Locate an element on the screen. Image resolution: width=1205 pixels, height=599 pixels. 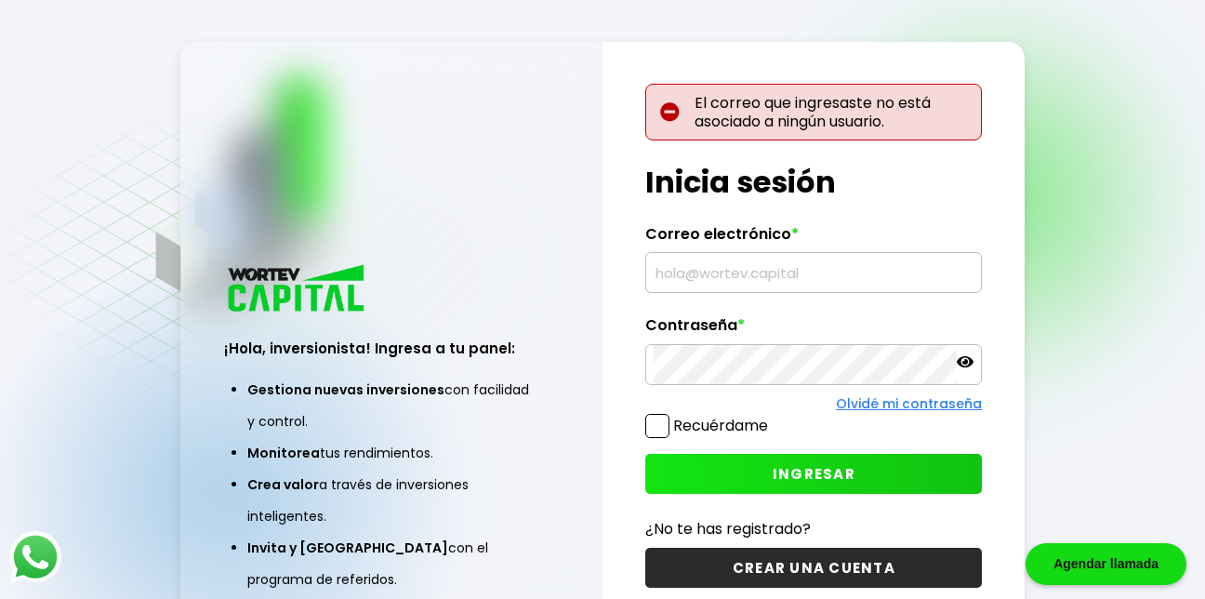
label: Recuérdame is located at coordinates (721, 425).